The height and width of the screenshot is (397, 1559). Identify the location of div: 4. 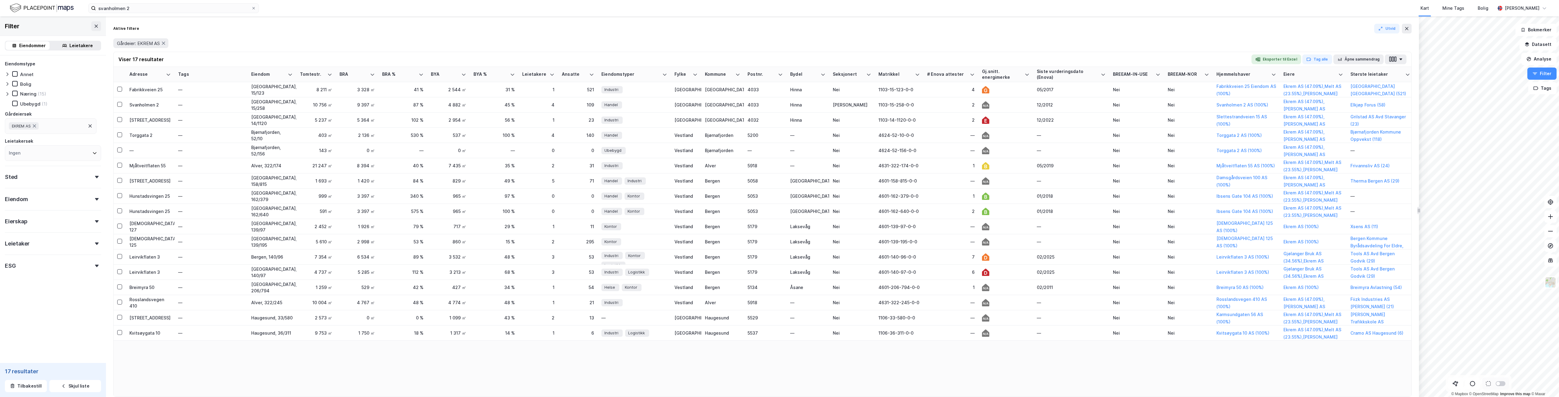
(538, 135).